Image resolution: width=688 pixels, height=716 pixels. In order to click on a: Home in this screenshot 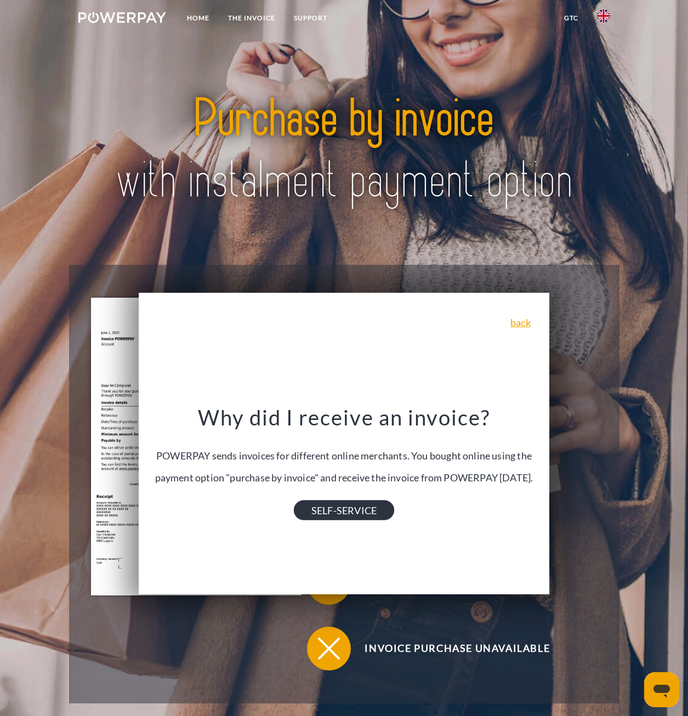, I will do `click(198, 18)`.